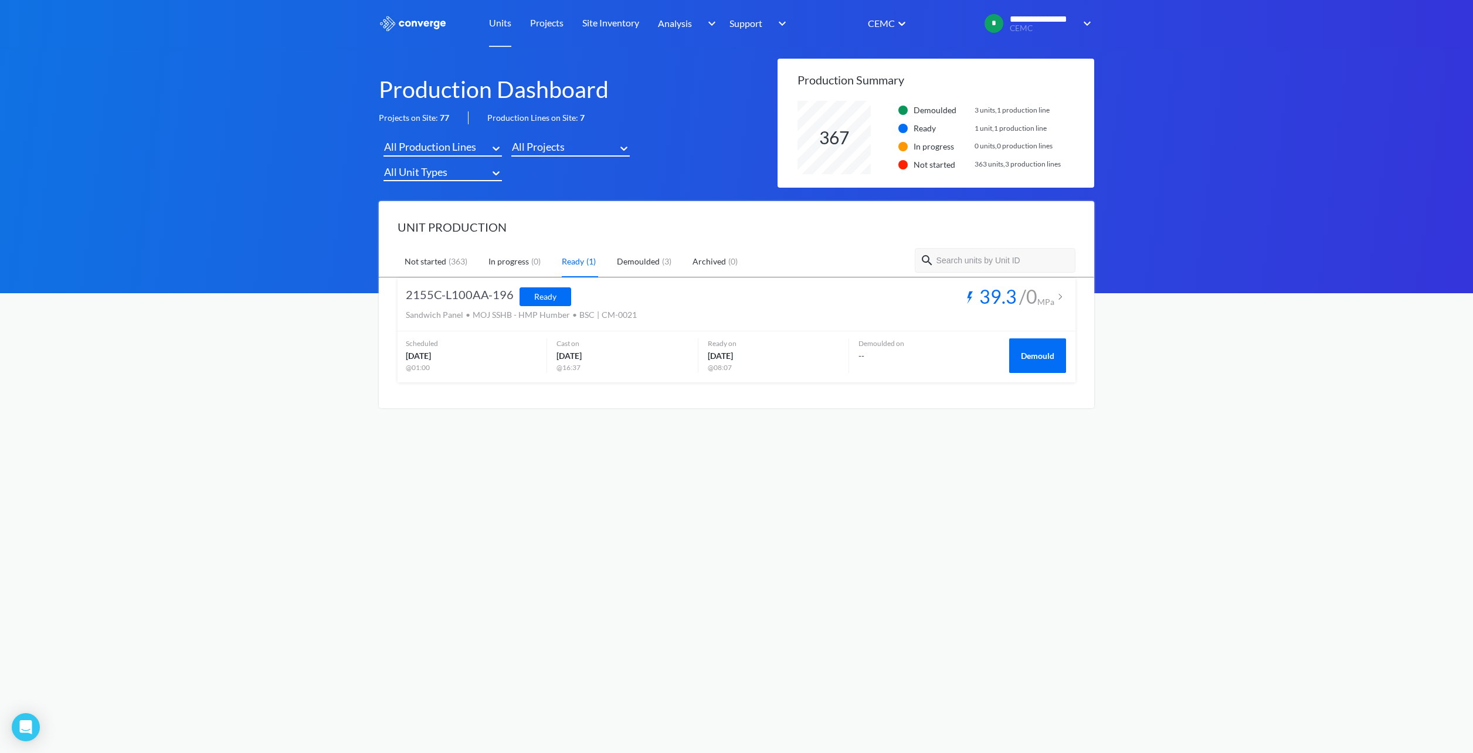  Describe the element at coordinates (1060, 297) in the screenshot. I see `img: arrow-thin.svg` at that location.